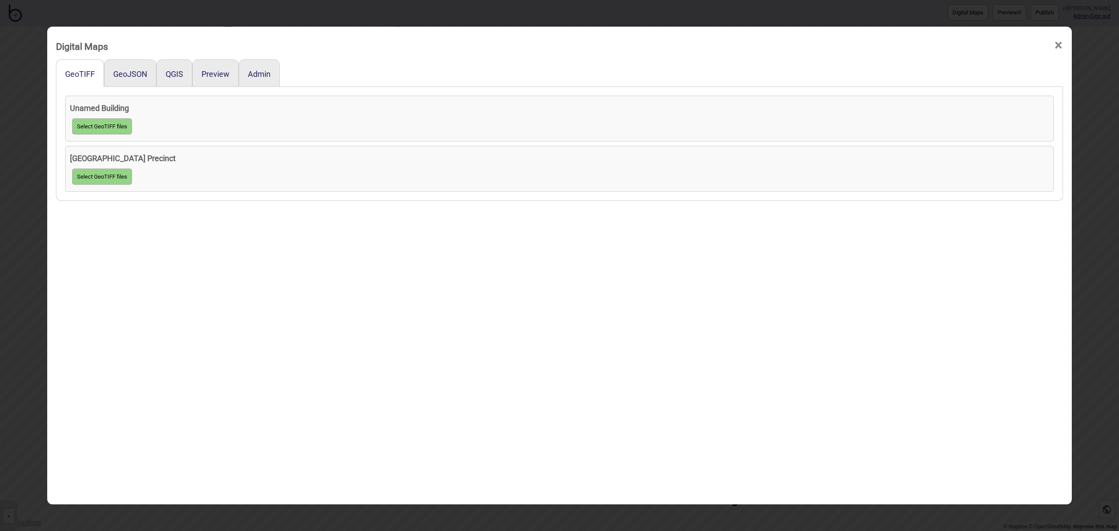 The image size is (1119, 531). Describe the element at coordinates (559, 108) in the screenshot. I see `h4: Unamed Building` at that location.